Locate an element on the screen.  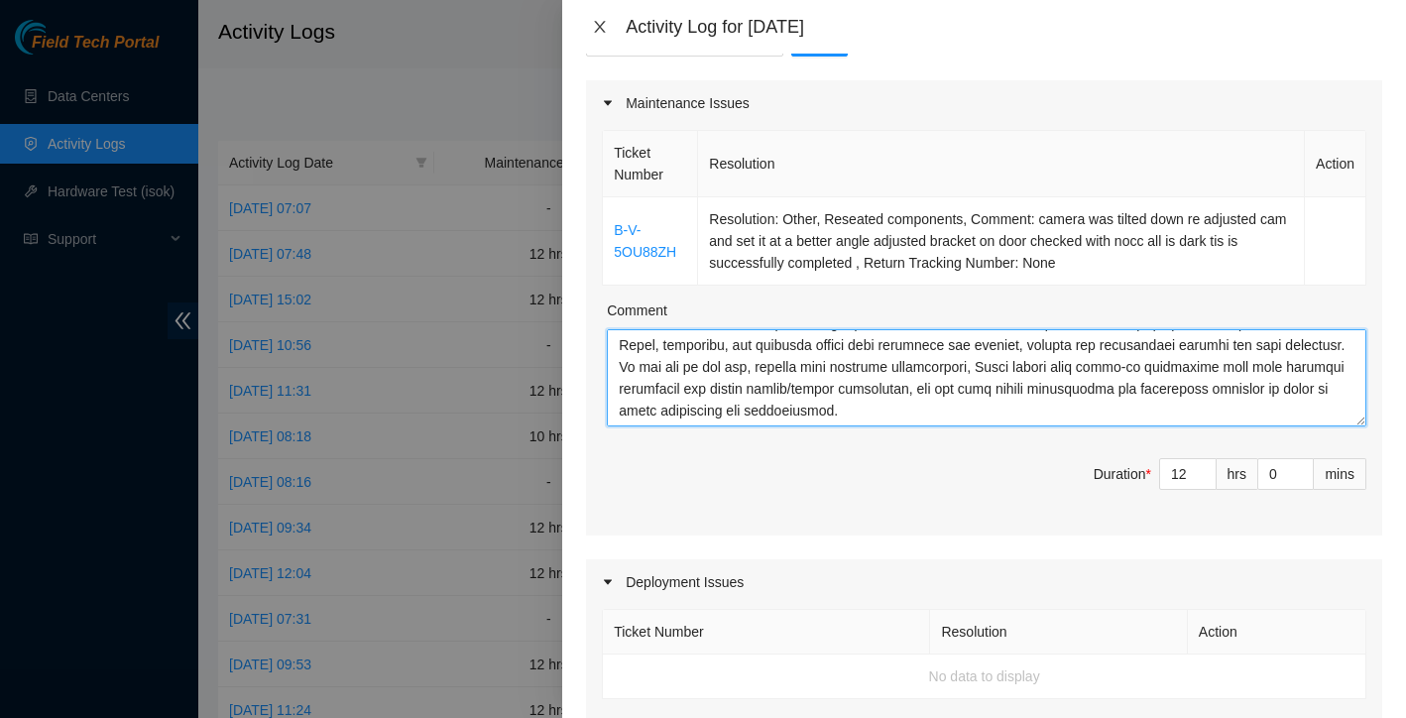
div: mins is located at coordinates (1340, 474).